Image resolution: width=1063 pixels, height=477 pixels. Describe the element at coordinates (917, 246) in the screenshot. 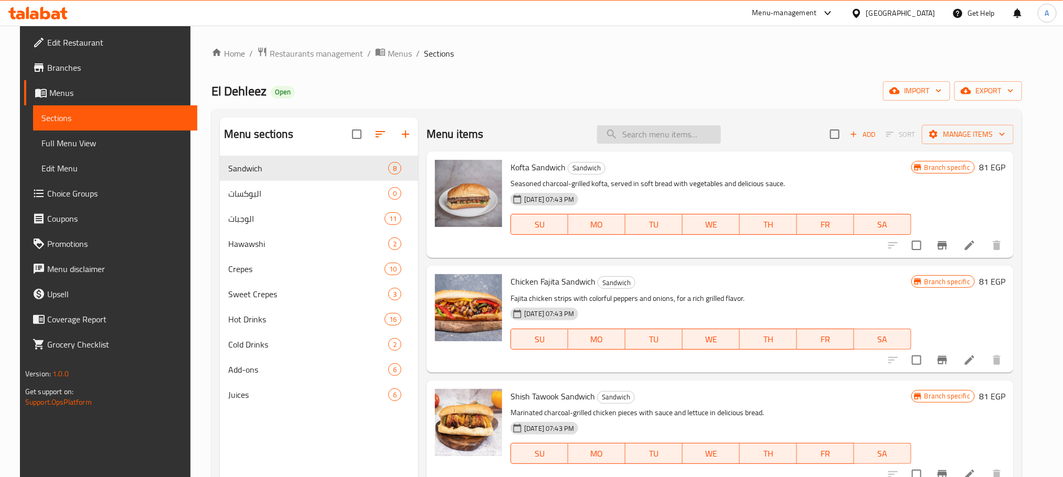

I see `span: Select to update` at that location.